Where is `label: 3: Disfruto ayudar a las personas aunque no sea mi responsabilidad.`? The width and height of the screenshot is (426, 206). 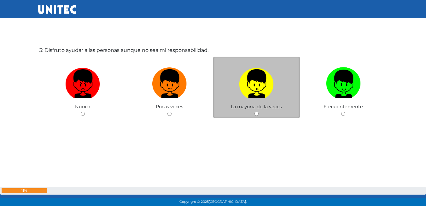
label: 3: Disfruto ayudar a las personas aunque no sea mi responsabilidad. is located at coordinates (124, 50).